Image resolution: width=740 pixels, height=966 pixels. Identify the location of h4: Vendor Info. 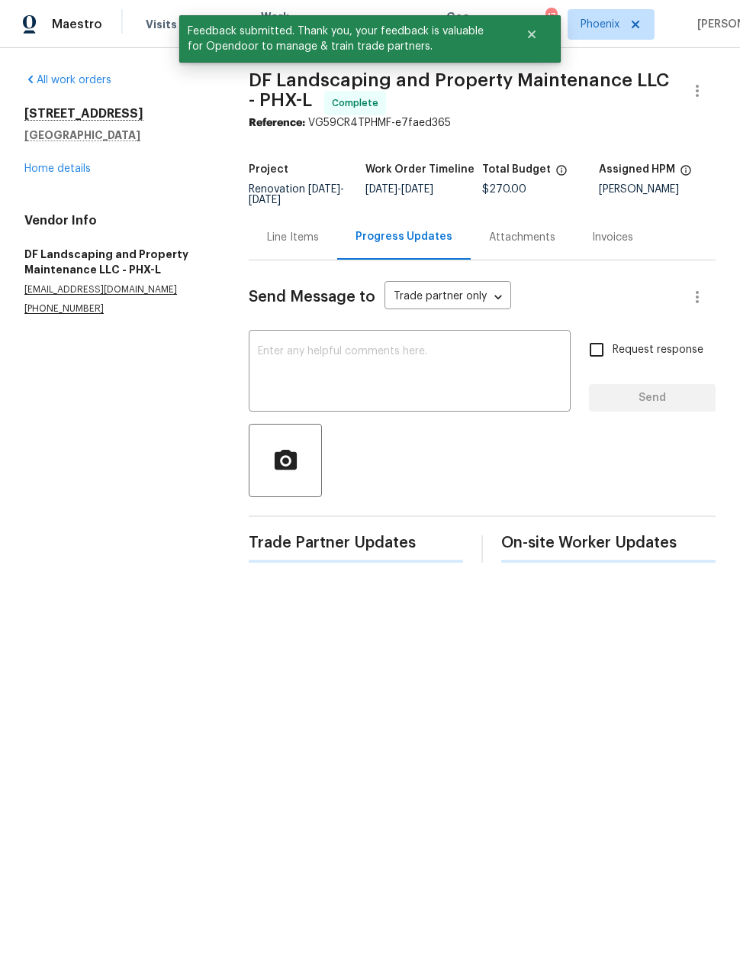
(118, 221).